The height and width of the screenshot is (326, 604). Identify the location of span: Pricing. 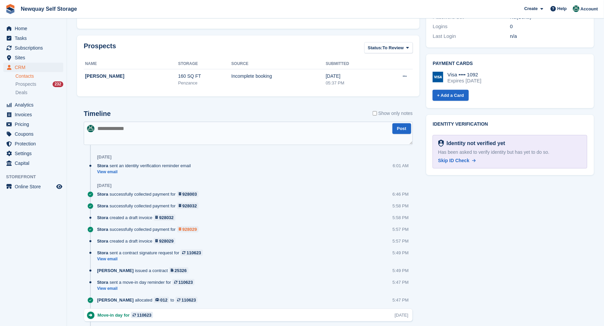
(35, 124).